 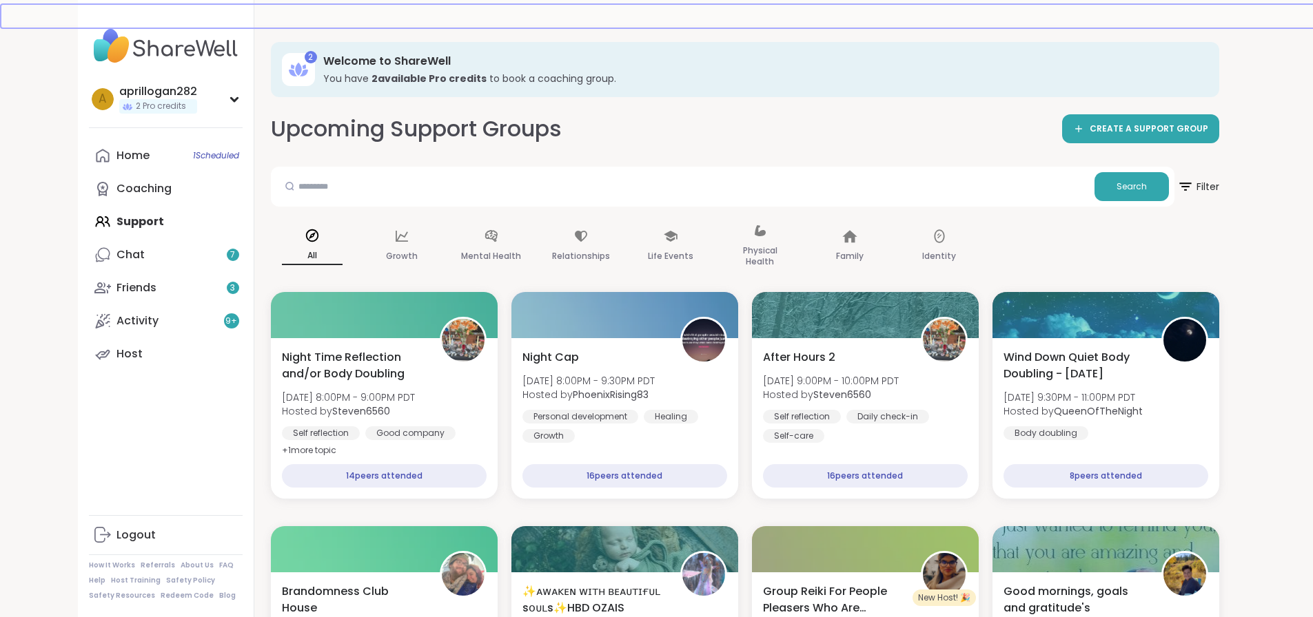 What do you see at coordinates (312, 256) in the screenshot?
I see `p: All` at bounding box center [312, 256].